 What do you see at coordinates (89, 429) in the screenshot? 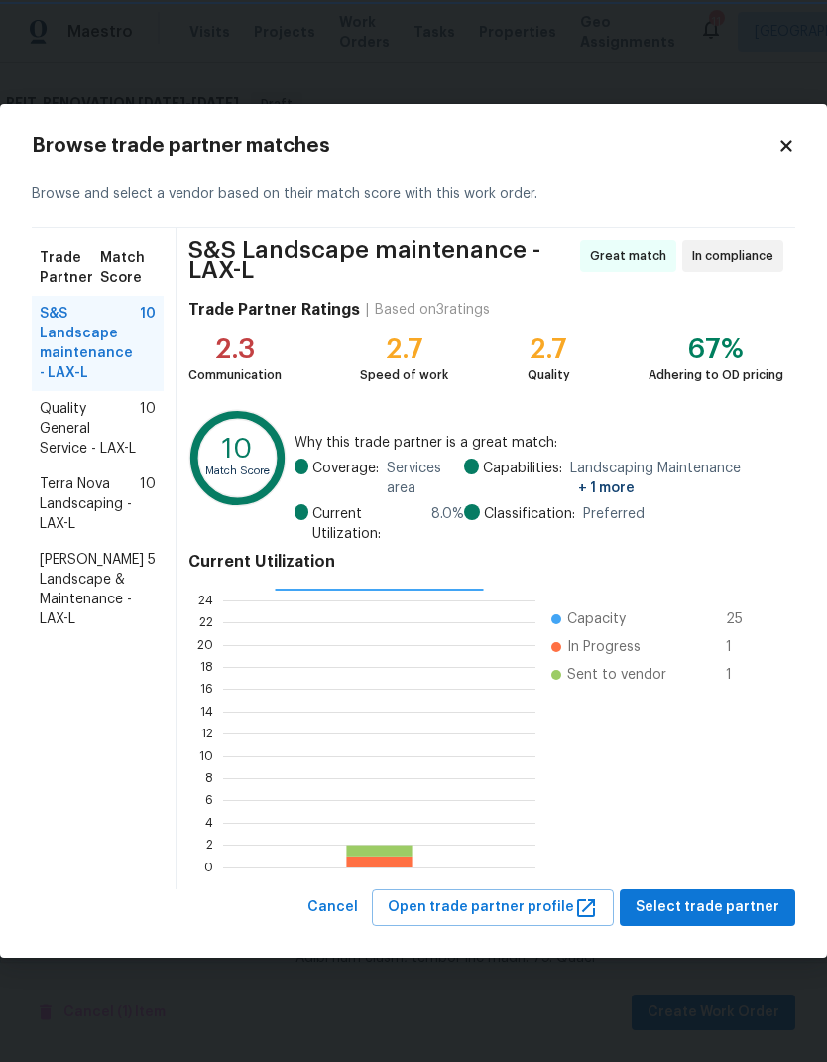
I see `span: Quality General Service - LAX-L` at bounding box center [89, 429].